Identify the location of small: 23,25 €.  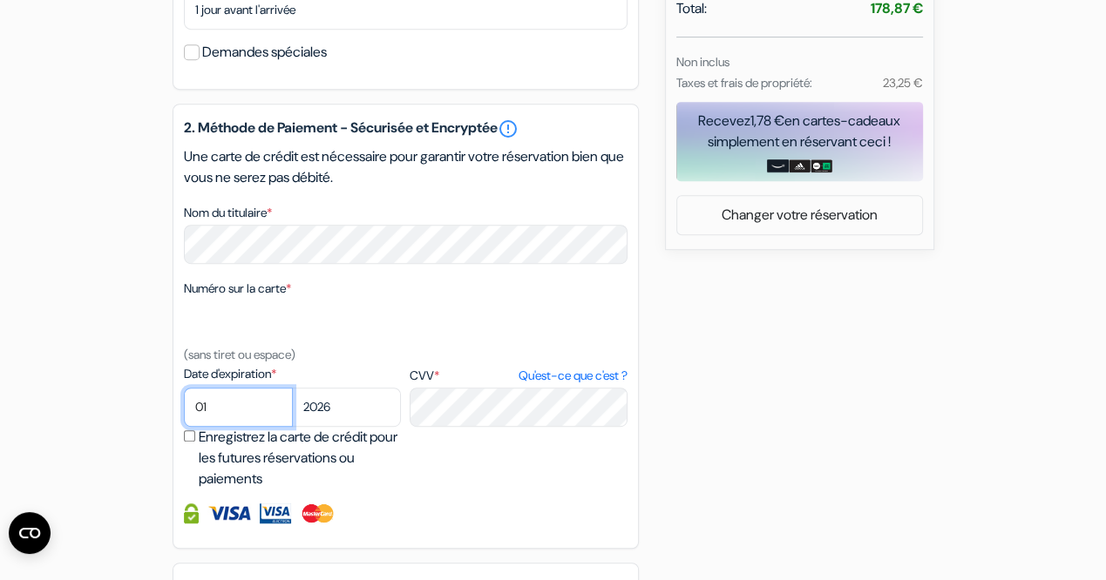
(902, 83).